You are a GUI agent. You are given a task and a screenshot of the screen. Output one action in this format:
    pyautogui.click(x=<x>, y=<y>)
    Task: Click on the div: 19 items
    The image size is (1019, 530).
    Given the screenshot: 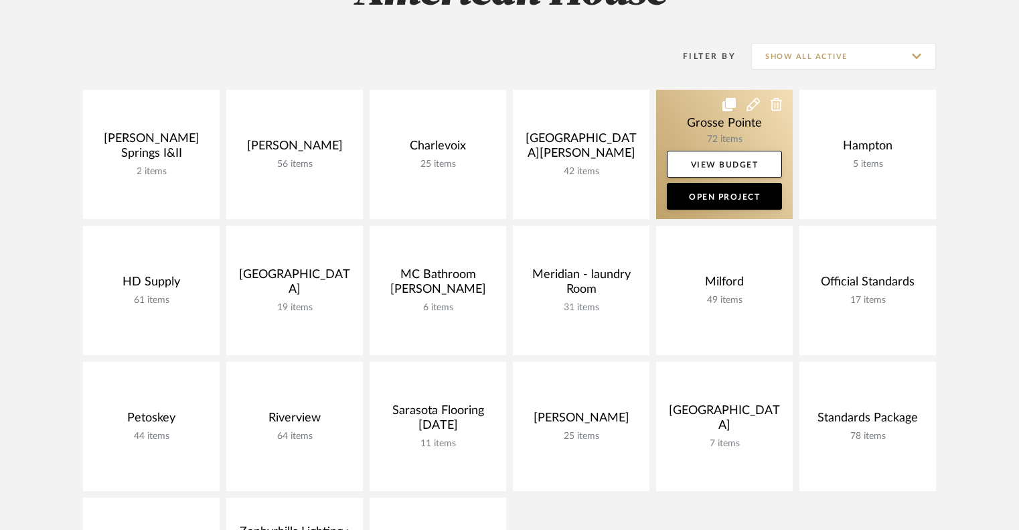 What is the action you would take?
    pyautogui.click(x=295, y=307)
    